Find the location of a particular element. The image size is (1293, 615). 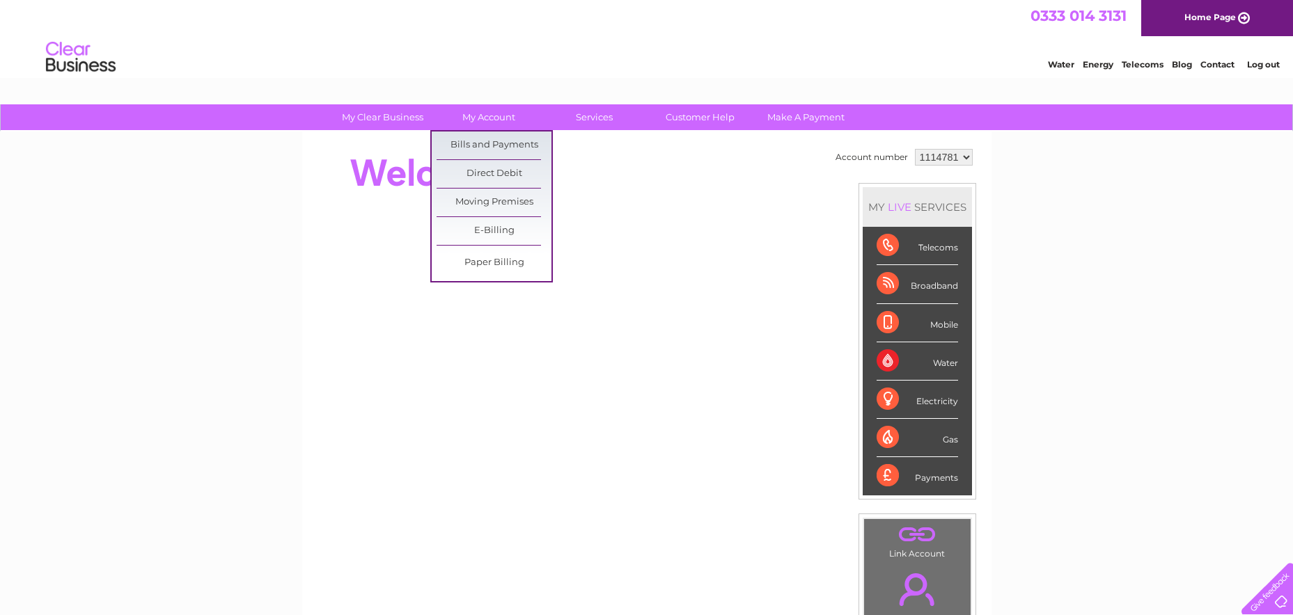

a: Blog is located at coordinates (1181, 64).